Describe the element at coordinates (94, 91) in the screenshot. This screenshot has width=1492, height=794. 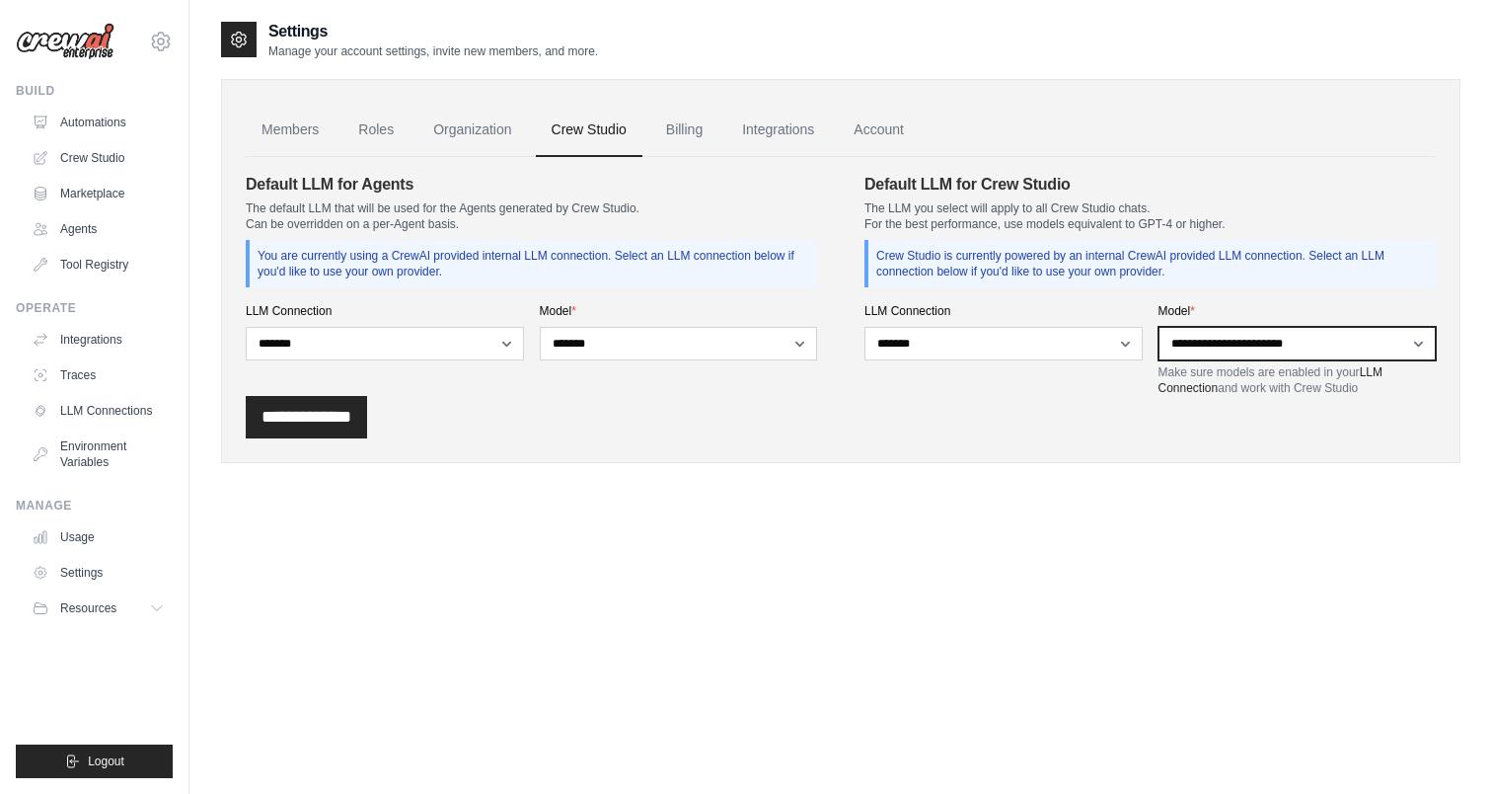
I see `div: Build` at that location.